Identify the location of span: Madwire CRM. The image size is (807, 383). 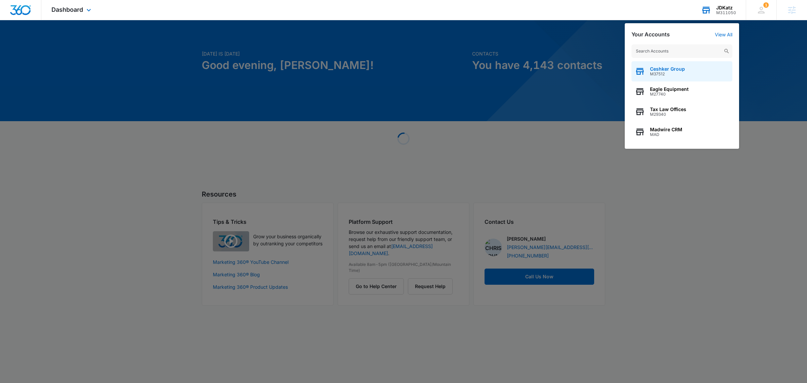
(666, 130).